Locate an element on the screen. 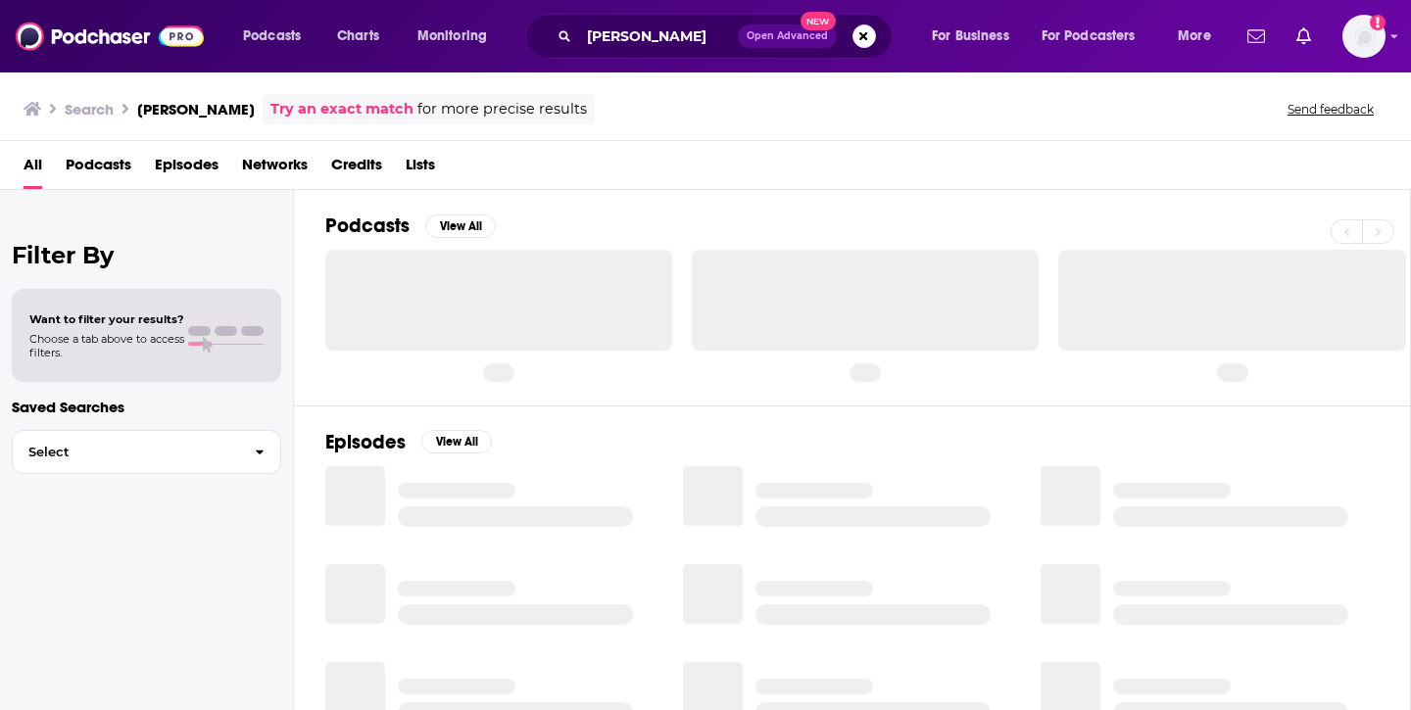 Image resolution: width=1411 pixels, height=710 pixels. span: Credits is located at coordinates (357, 169).